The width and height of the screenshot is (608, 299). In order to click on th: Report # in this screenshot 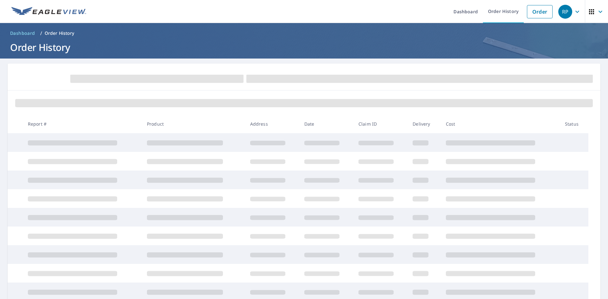, I will do `click(82, 124)`.